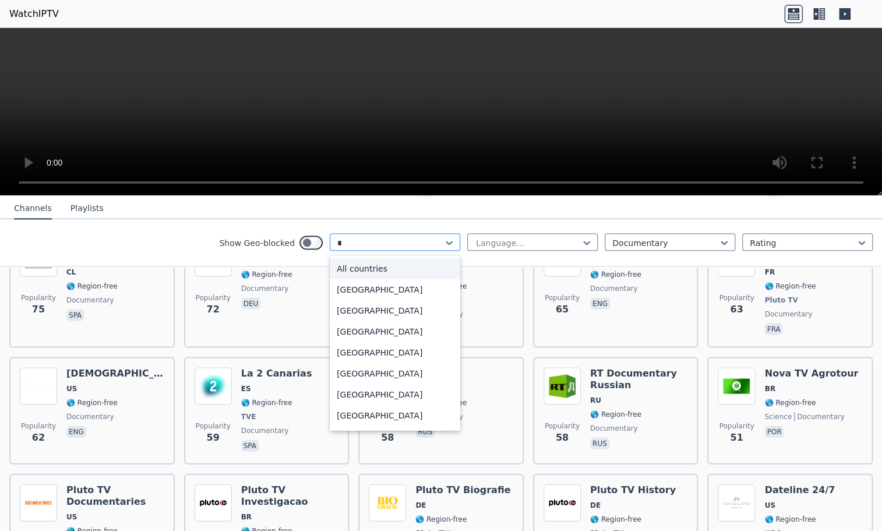 The height and width of the screenshot is (531, 882). What do you see at coordinates (639, 379) in the screenshot?
I see `h6: RT Documentary Russian` at bounding box center [639, 379].